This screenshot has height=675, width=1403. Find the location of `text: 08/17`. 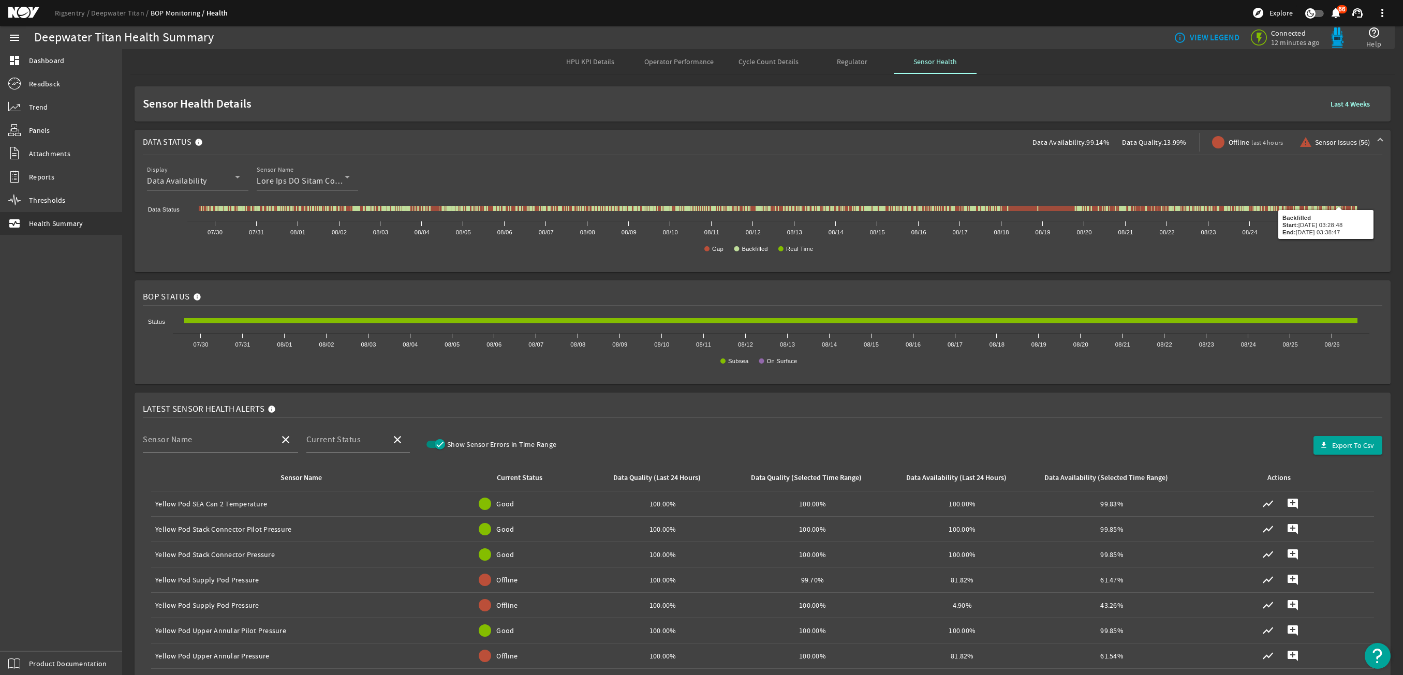

text: 08/17 is located at coordinates (955, 345).